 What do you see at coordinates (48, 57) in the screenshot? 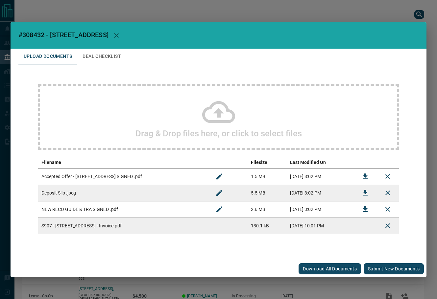
I see `button: Upload Documents` at bounding box center [48, 57].